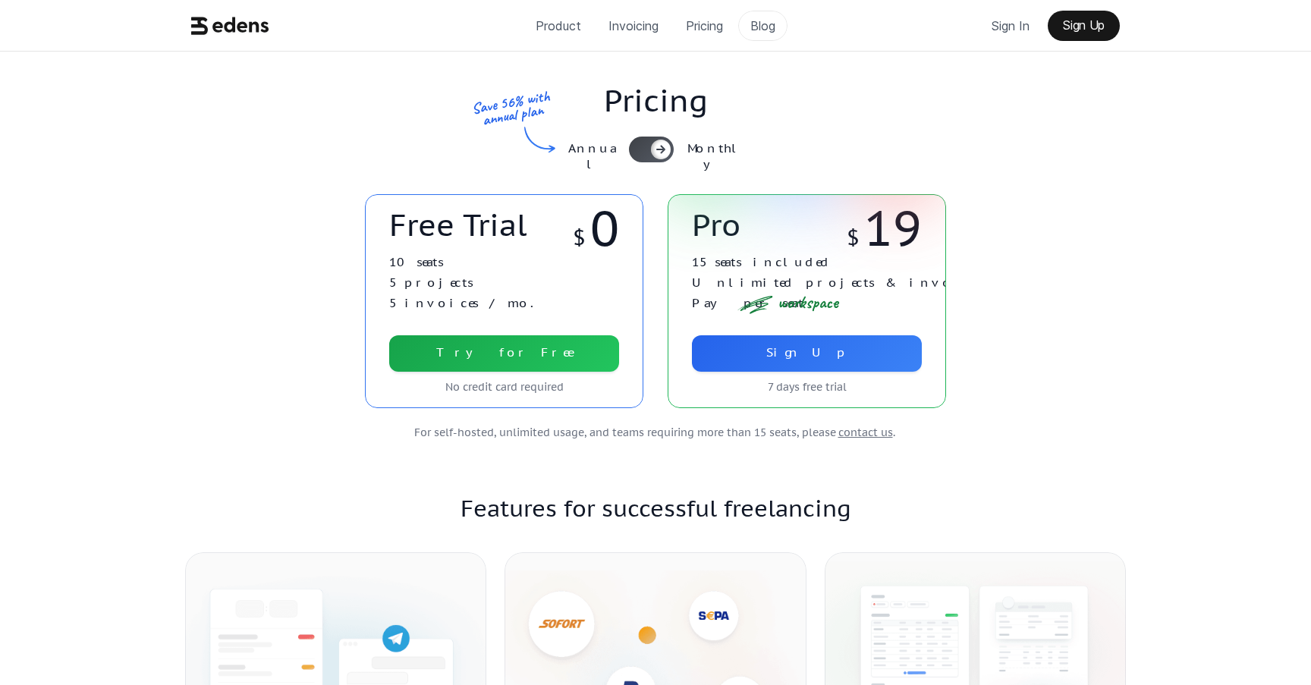 This screenshot has height=685, width=1311. What do you see at coordinates (1011, 26) in the screenshot?
I see `p: Sign In` at bounding box center [1011, 26].